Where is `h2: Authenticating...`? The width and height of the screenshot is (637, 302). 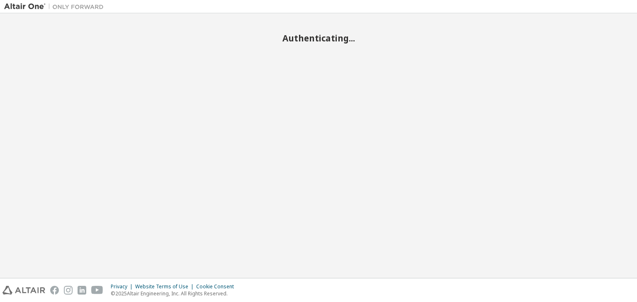
h2: Authenticating... is located at coordinates (318, 38).